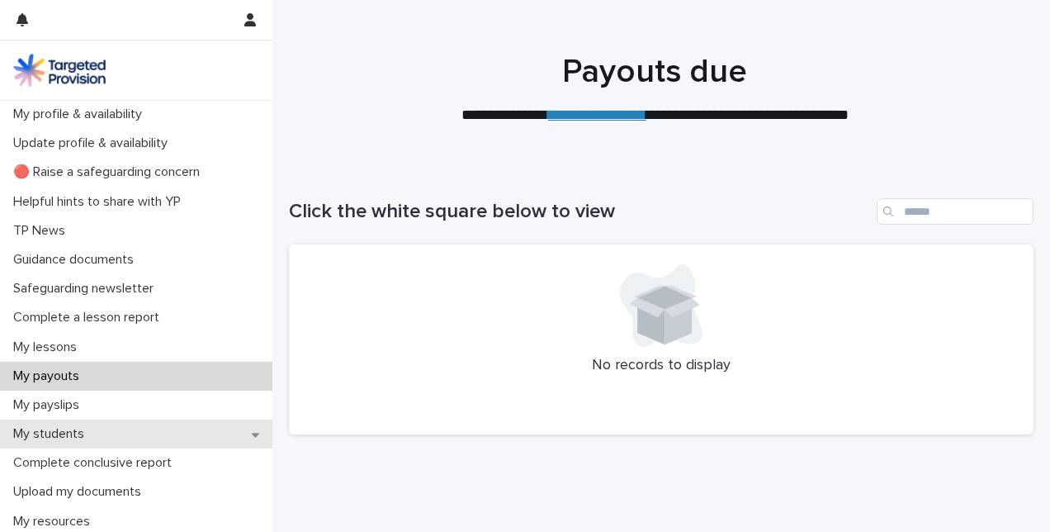 The width and height of the screenshot is (1050, 532). Describe the element at coordinates (87, 288) in the screenshot. I see `p: Safeguarding newsletter` at that location.